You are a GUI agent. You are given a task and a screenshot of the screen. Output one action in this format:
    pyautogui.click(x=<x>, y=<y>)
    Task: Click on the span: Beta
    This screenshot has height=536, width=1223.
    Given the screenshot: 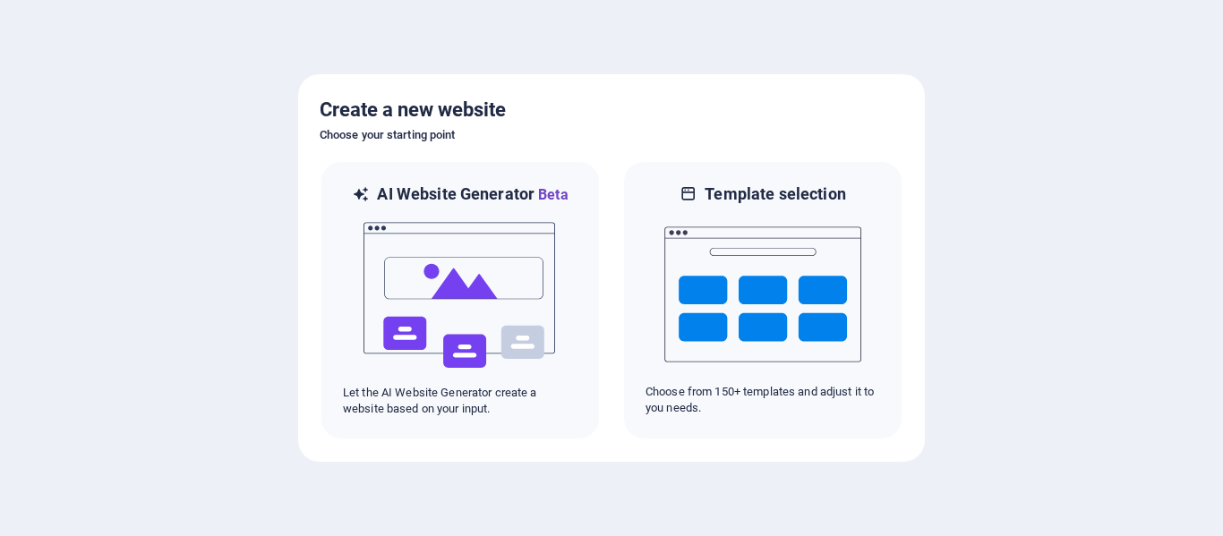 What is the action you would take?
    pyautogui.click(x=551, y=194)
    